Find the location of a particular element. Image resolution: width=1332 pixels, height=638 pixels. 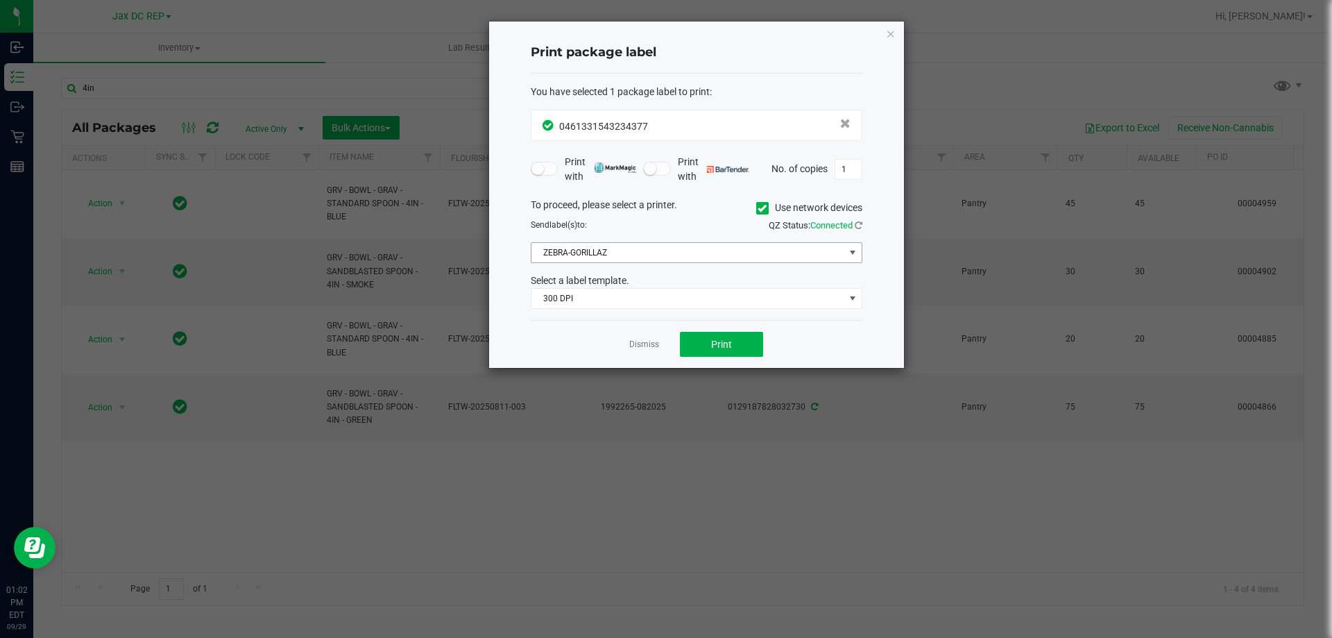

span: 300 DPI is located at coordinates (688, 298).